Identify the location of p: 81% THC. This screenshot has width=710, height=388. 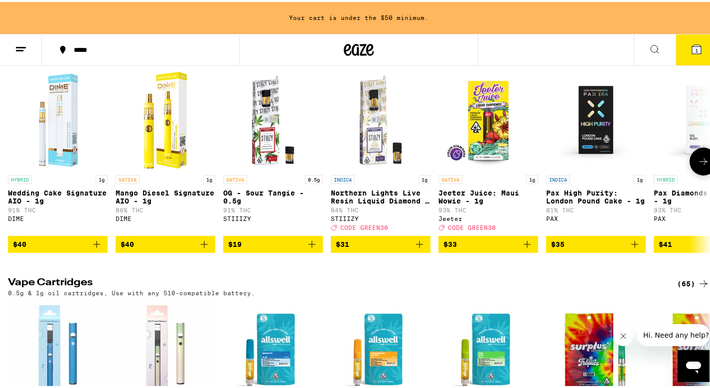
(596, 208).